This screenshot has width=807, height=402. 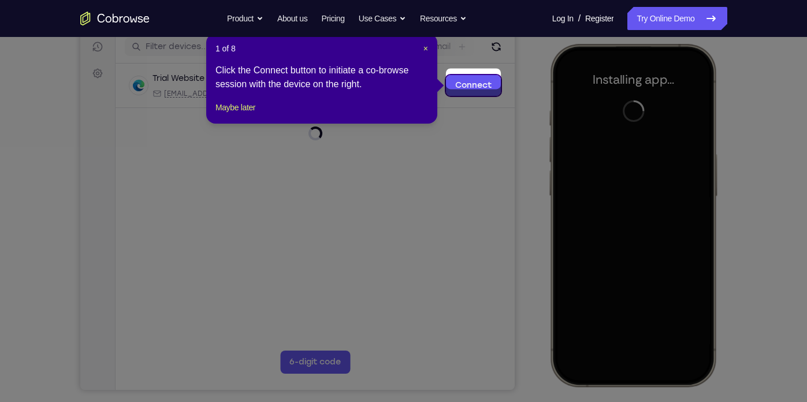 I want to click on input: Filter devices..., so click(x=138, y=44).